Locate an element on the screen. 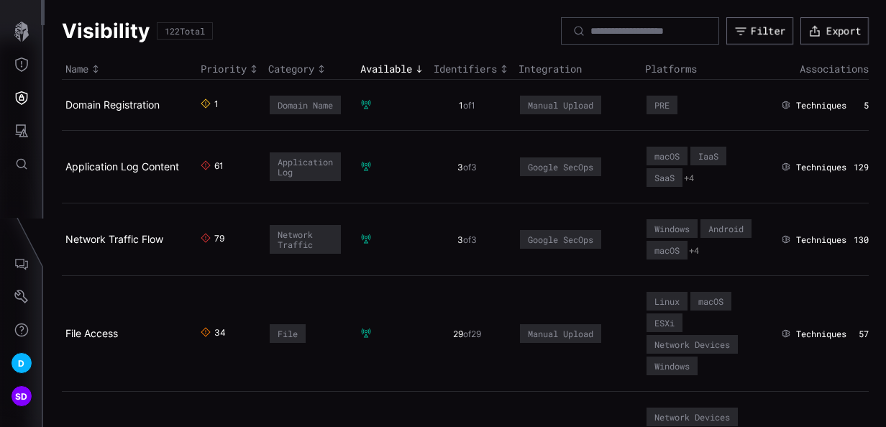 Image resolution: width=886 pixels, height=427 pixels. div: 5 is located at coordinates (861, 106).